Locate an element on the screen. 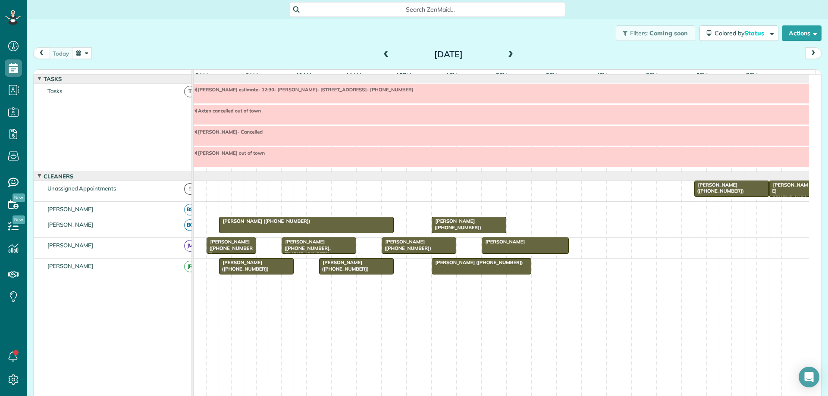 The image size is (828, 396). button: Colored byStatus is located at coordinates (739, 33).